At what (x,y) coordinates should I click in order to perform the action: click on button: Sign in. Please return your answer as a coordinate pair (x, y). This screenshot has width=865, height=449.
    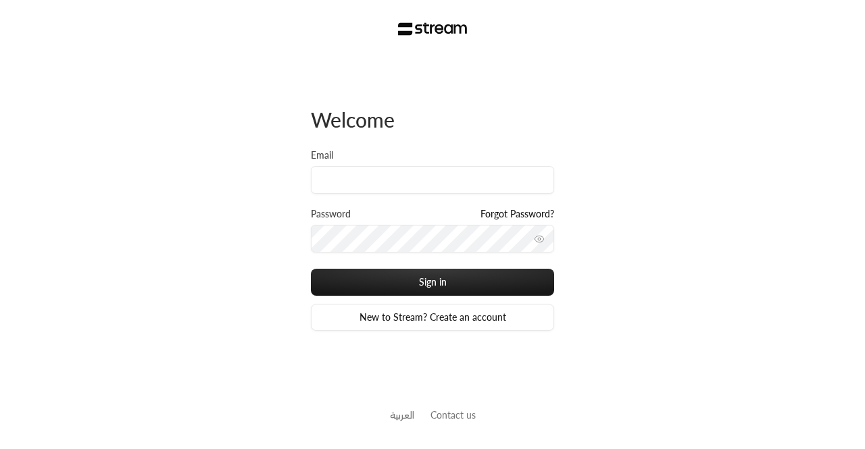
    Looking at the image, I should click on (432, 282).